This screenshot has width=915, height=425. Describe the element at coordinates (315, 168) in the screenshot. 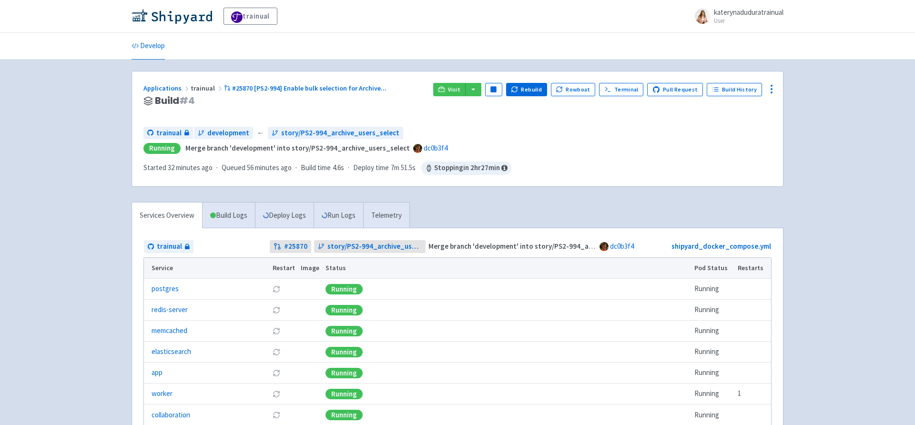

I see `span: Build time` at that location.